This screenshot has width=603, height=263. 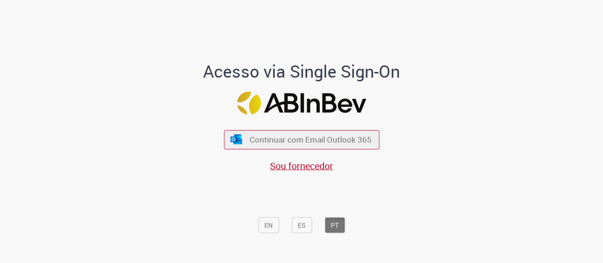 What do you see at coordinates (268, 225) in the screenshot?
I see `button: EN` at bounding box center [268, 225].